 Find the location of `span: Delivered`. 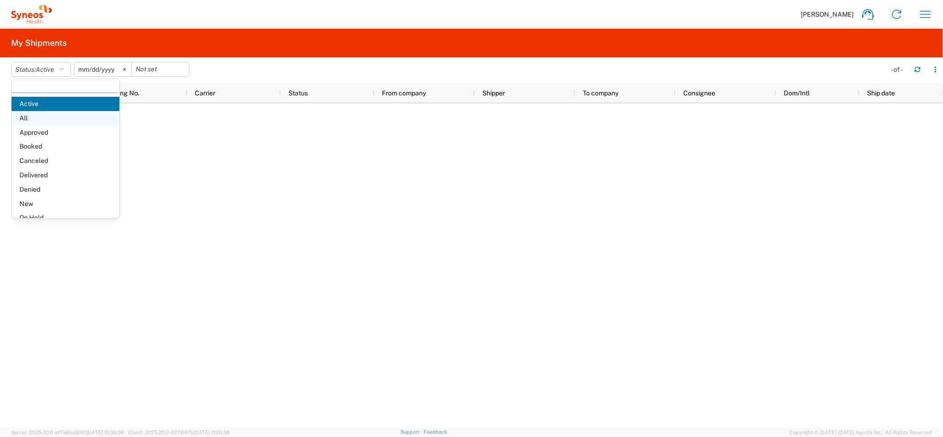

span: Delivered is located at coordinates (65, 175).